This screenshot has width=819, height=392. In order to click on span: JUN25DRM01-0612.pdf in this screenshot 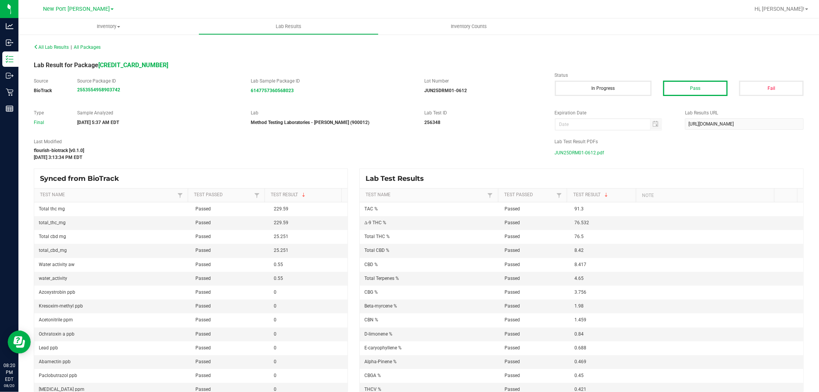, I will do `click(580, 153)`.